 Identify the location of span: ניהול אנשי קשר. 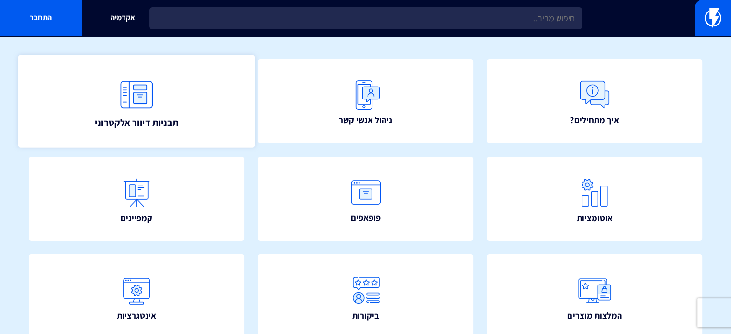
(366, 120).